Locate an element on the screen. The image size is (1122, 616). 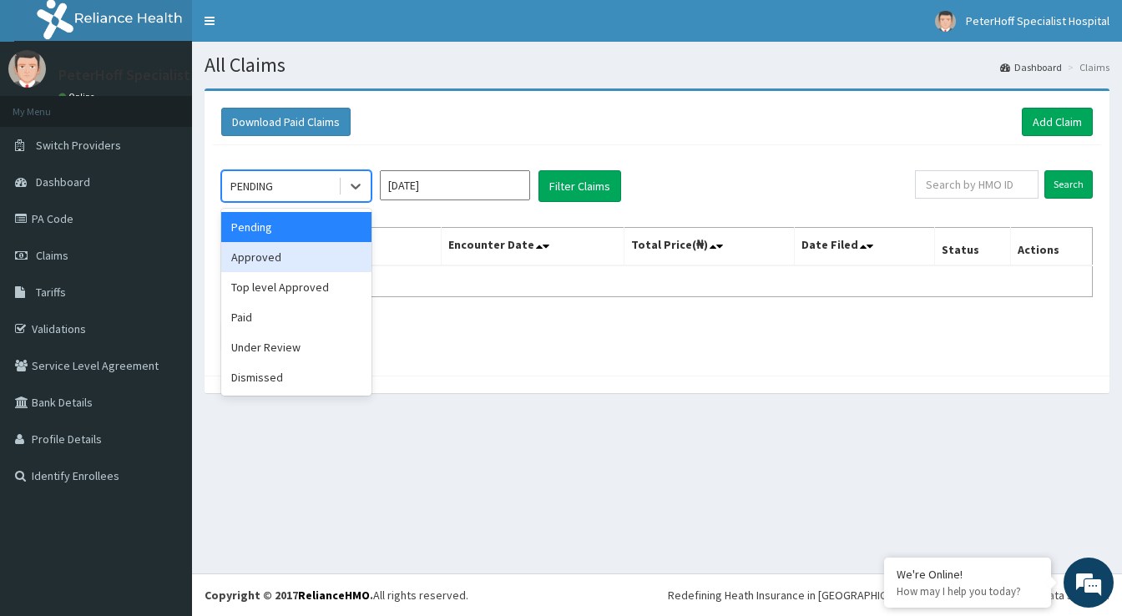
div: Pending is located at coordinates (296, 227).